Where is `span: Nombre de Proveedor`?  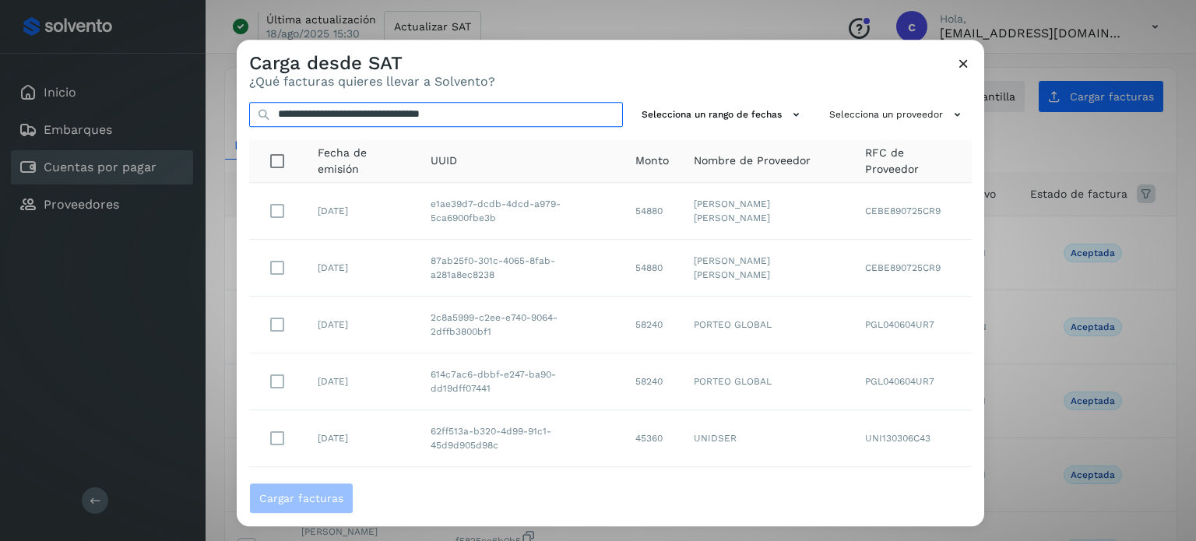 span: Nombre de Proveedor is located at coordinates (752, 161).